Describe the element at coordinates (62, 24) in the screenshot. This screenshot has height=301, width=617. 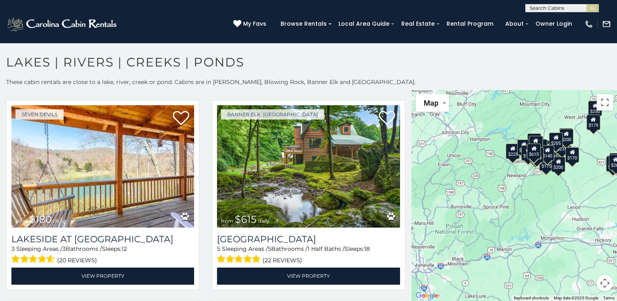
I see `img: White-1-2.png` at that location.